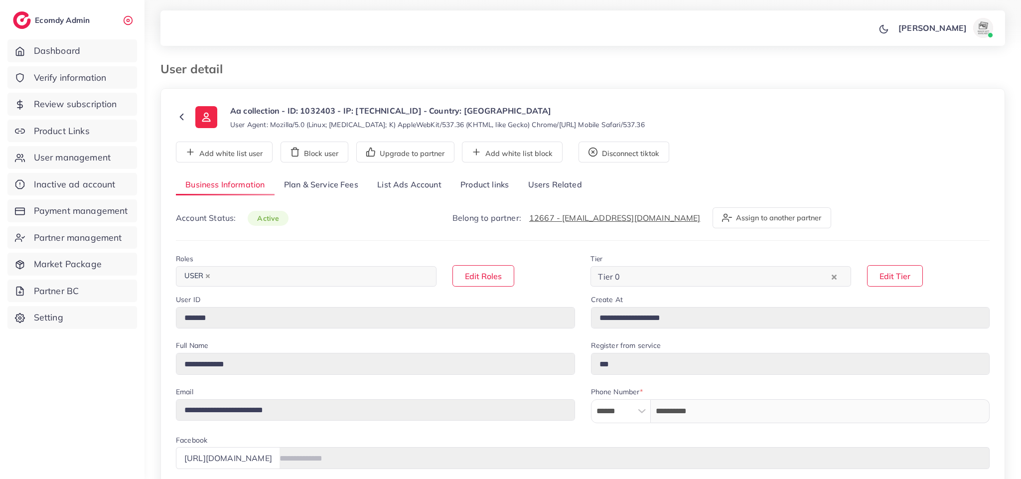 This screenshot has height=479, width=1021. I want to click on a: Partner management, so click(72, 238).